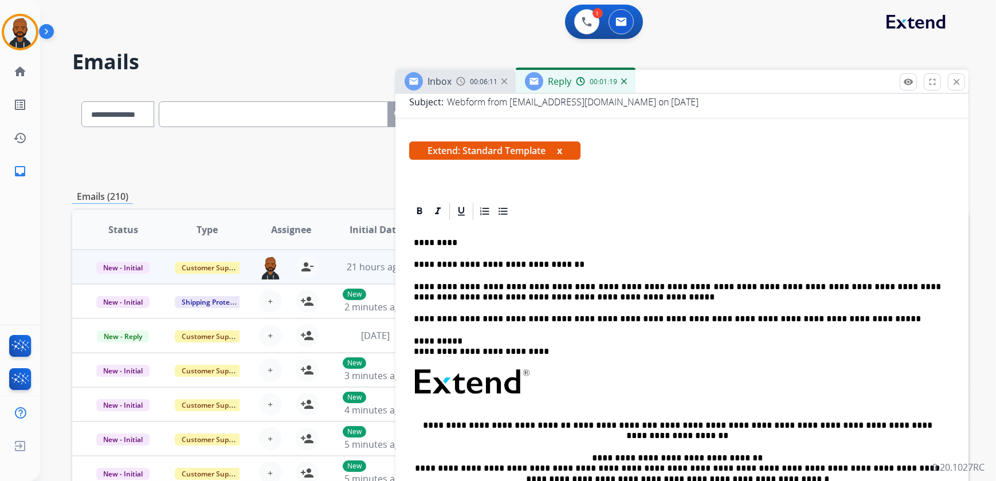  I want to click on button: x, so click(559, 151).